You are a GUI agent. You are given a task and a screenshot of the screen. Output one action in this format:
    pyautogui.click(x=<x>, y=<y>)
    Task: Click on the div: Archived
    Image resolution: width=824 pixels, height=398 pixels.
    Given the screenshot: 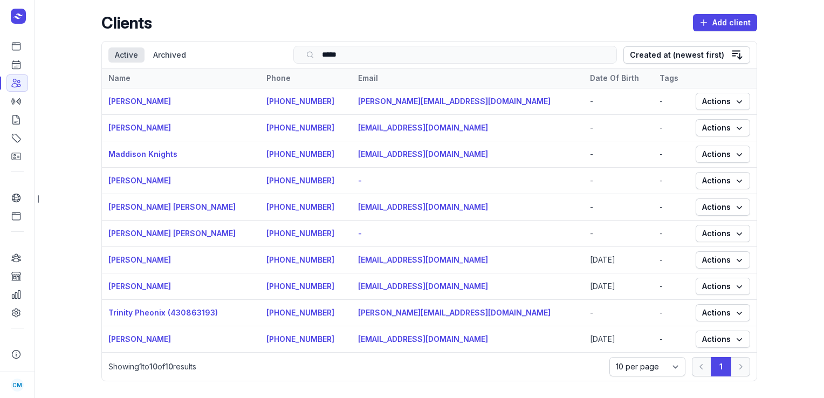 What is the action you would take?
    pyautogui.click(x=169, y=55)
    